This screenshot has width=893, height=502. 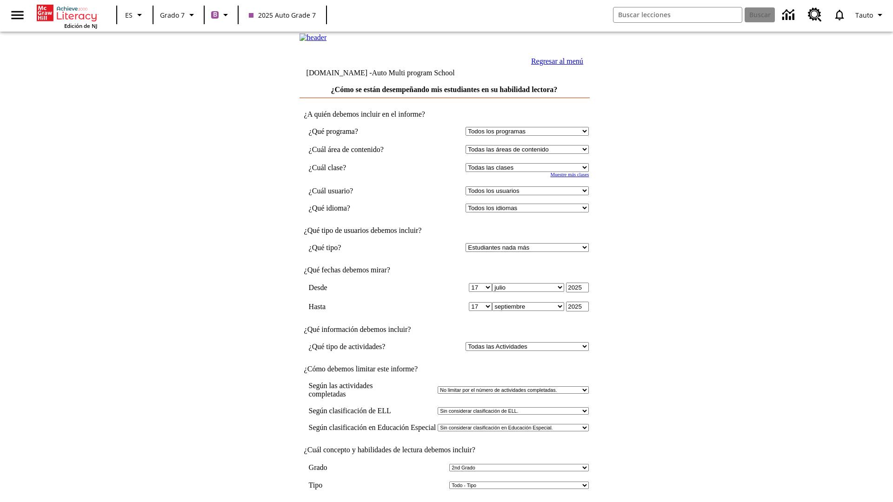 I want to click on td: ¿A quién debemos incluir en el informe?, so click(x=444, y=114).